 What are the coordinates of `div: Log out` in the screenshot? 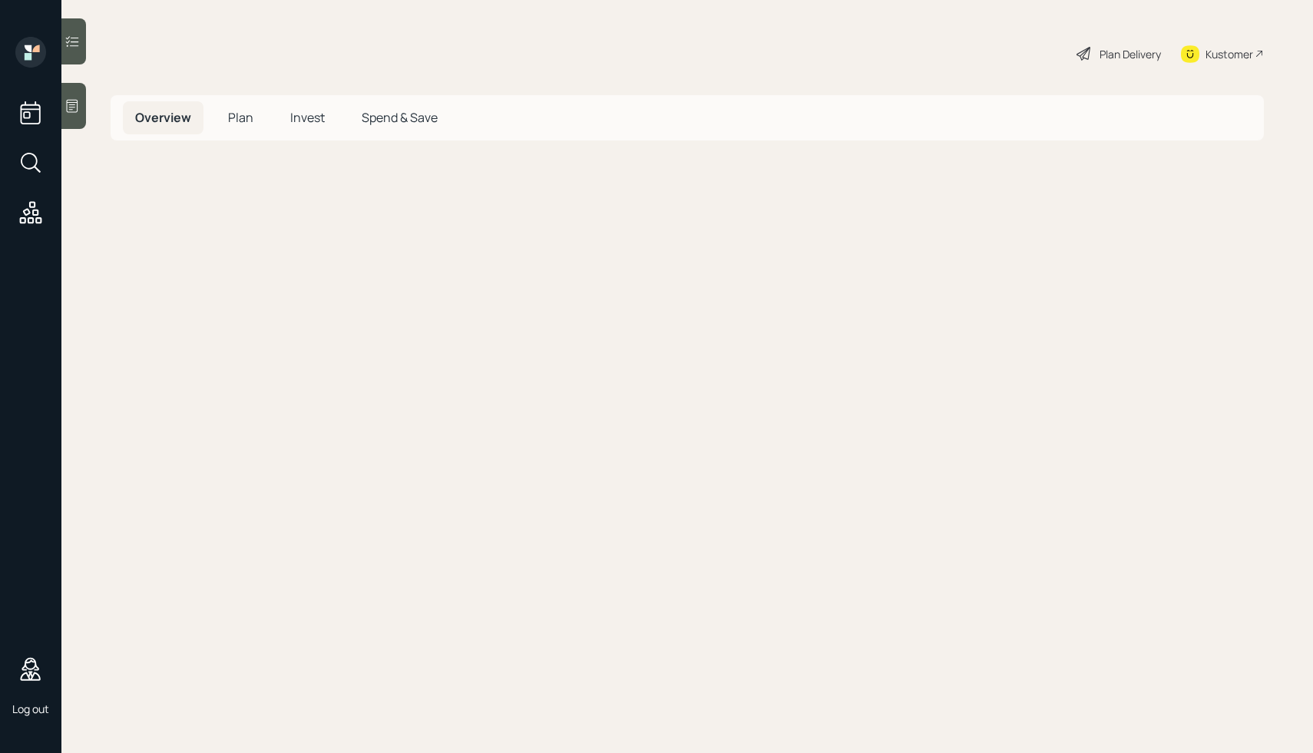 It's located at (31, 709).